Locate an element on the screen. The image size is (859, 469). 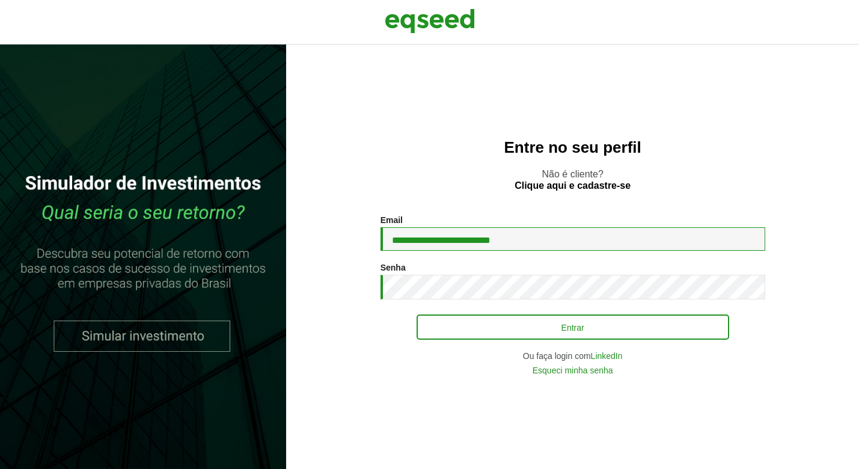
a: Esqueci minha senha is located at coordinates (573, 370).